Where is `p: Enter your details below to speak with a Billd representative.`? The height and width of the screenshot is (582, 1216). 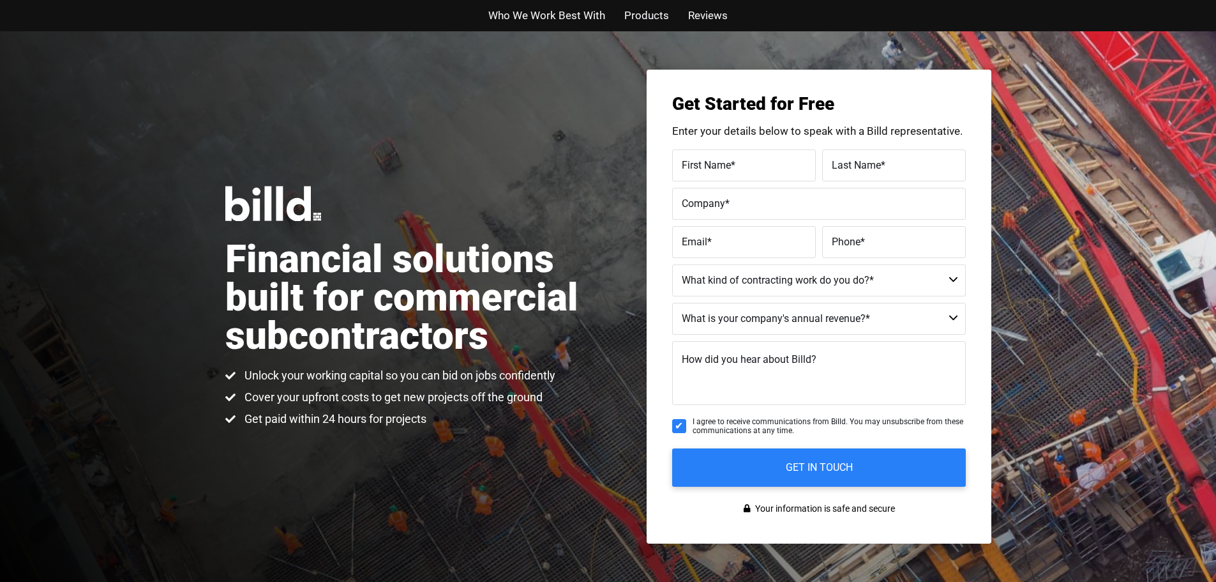 p: Enter your details below to speak with a Billd representative. is located at coordinates (819, 131).